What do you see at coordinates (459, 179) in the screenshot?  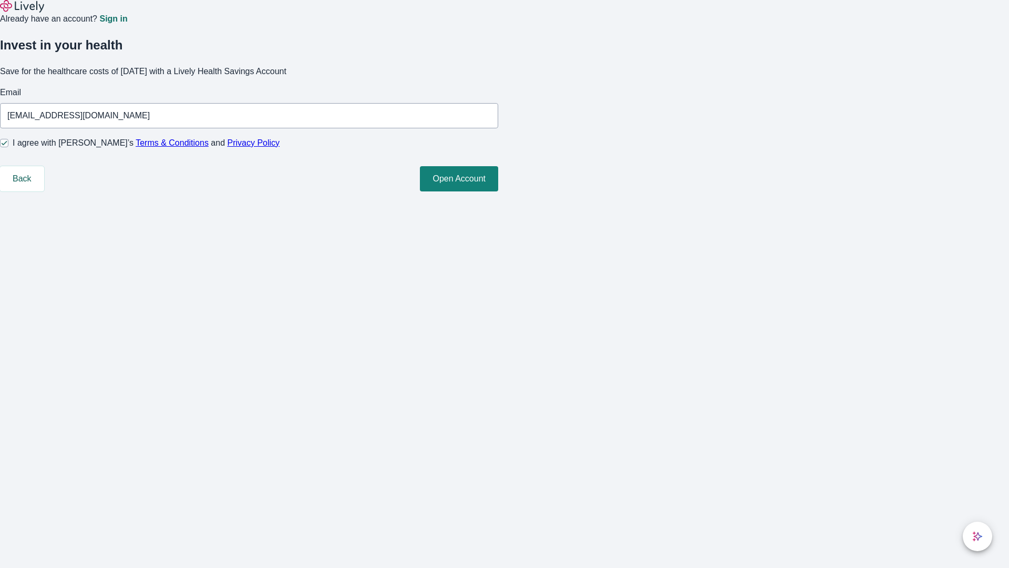 I see `button: Open Account` at bounding box center [459, 179].